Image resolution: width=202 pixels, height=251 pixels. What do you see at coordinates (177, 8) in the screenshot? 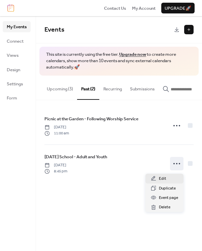
I see `span: Upgrade 🚀` at bounding box center [177, 8].